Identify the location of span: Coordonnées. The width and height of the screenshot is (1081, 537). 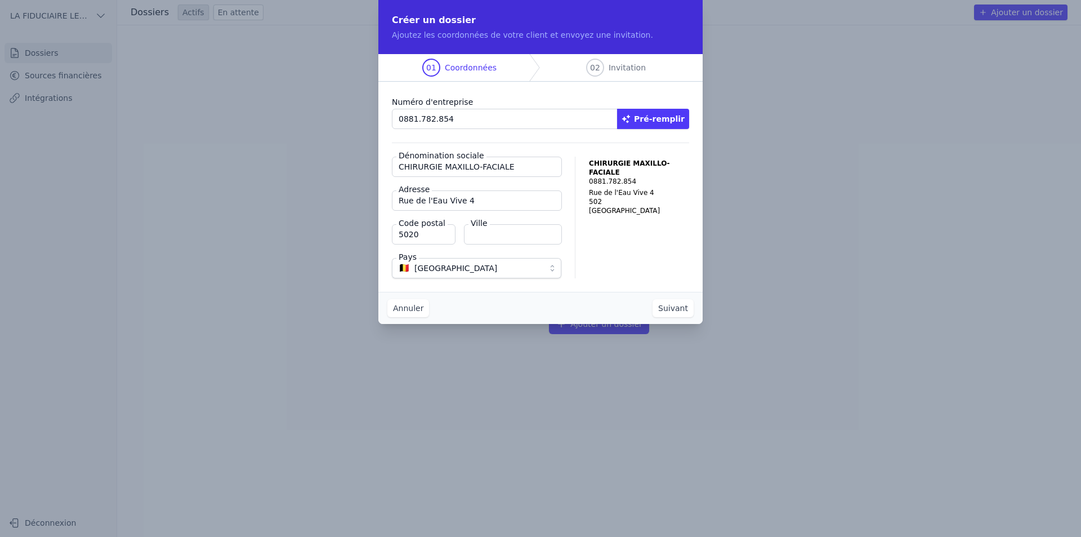
(471, 68).